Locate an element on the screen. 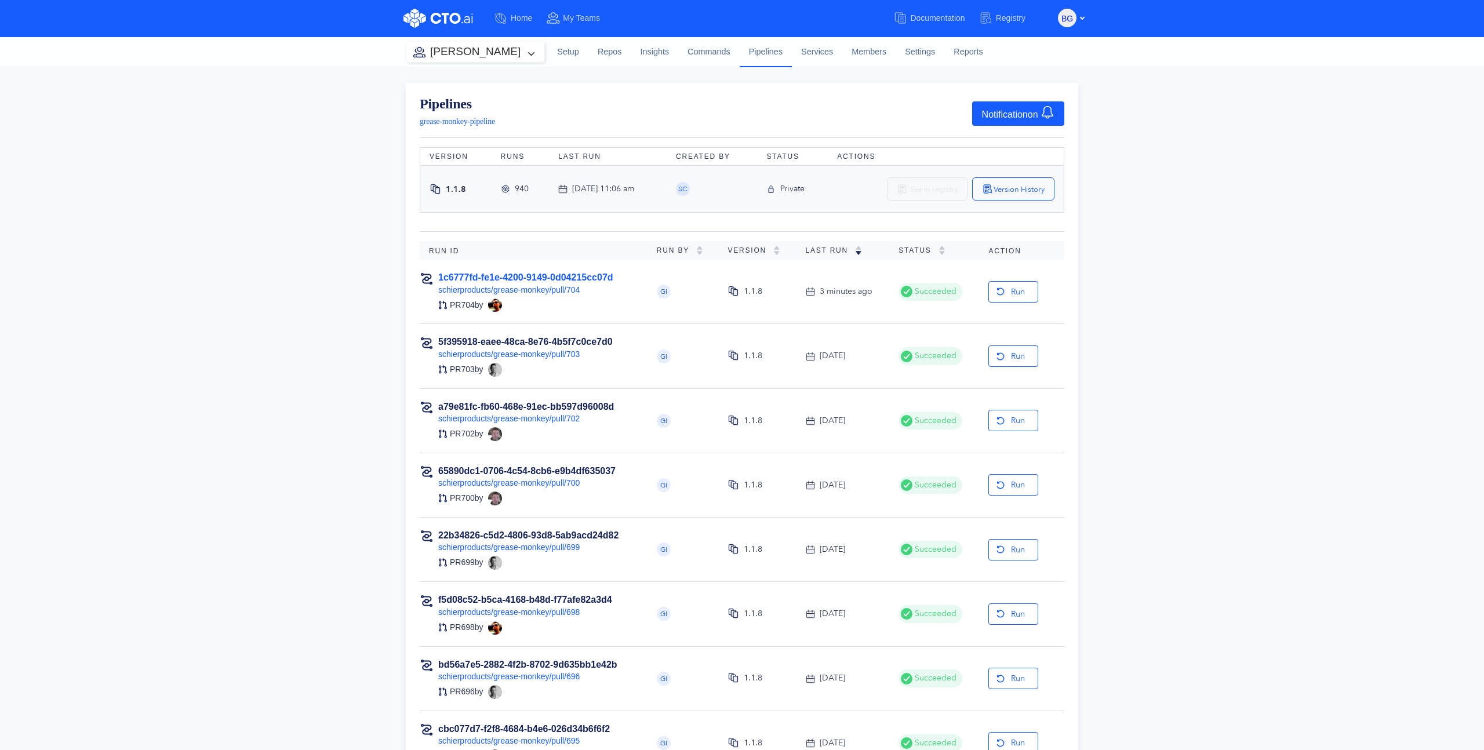  span: PR 696 by is located at coordinates (467, 692).